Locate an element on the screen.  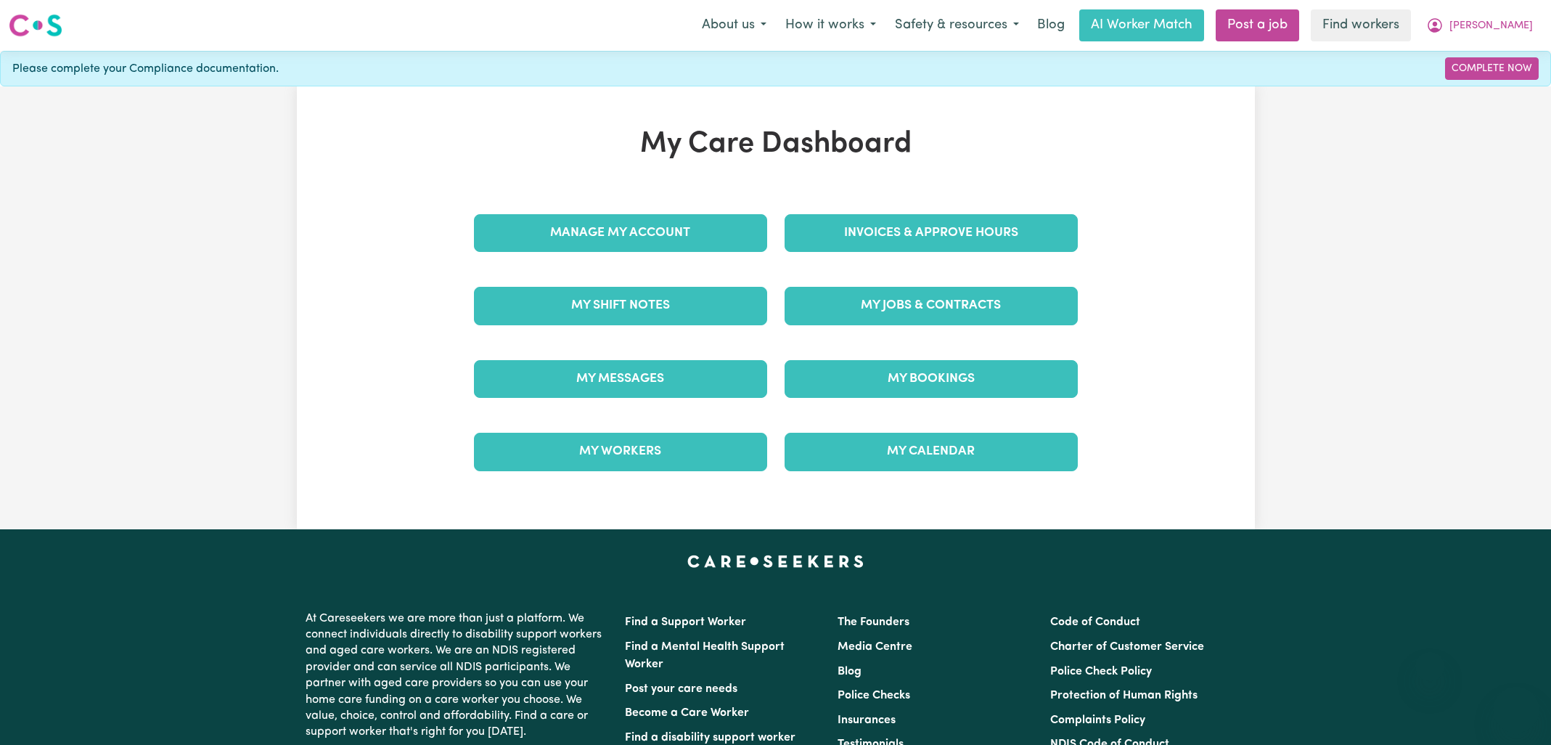
a: Insurances is located at coordinates (866, 720).